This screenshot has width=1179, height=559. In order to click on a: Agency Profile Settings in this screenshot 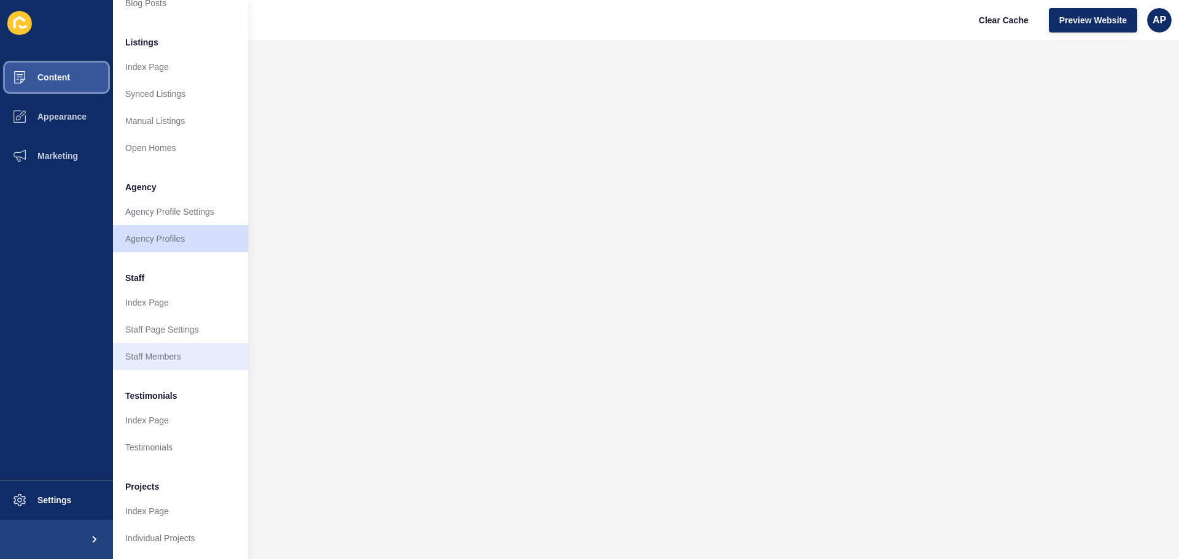, I will do `click(181, 212)`.